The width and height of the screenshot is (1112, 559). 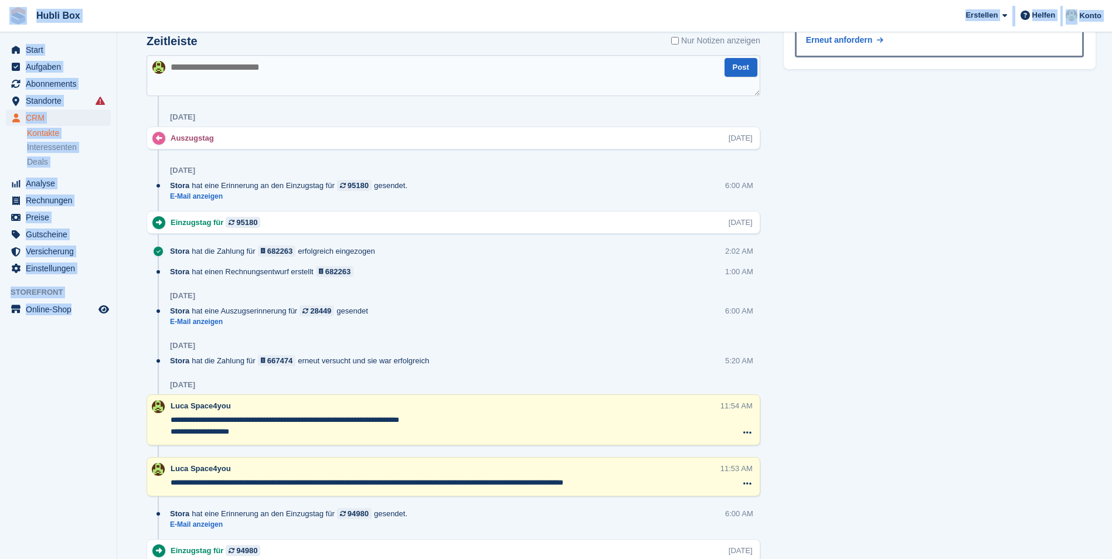 I want to click on span: Helfen, so click(x=1044, y=15).